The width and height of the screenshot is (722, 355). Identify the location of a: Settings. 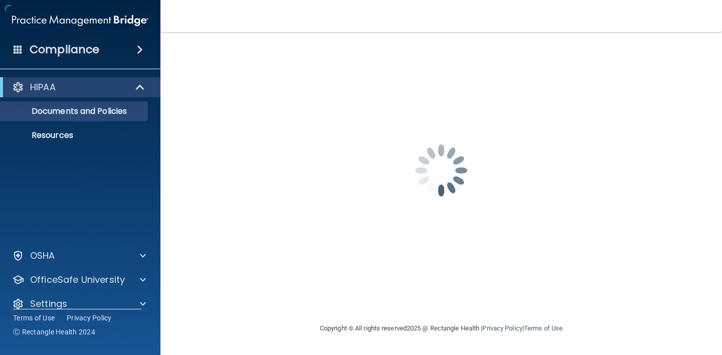
(79, 304).